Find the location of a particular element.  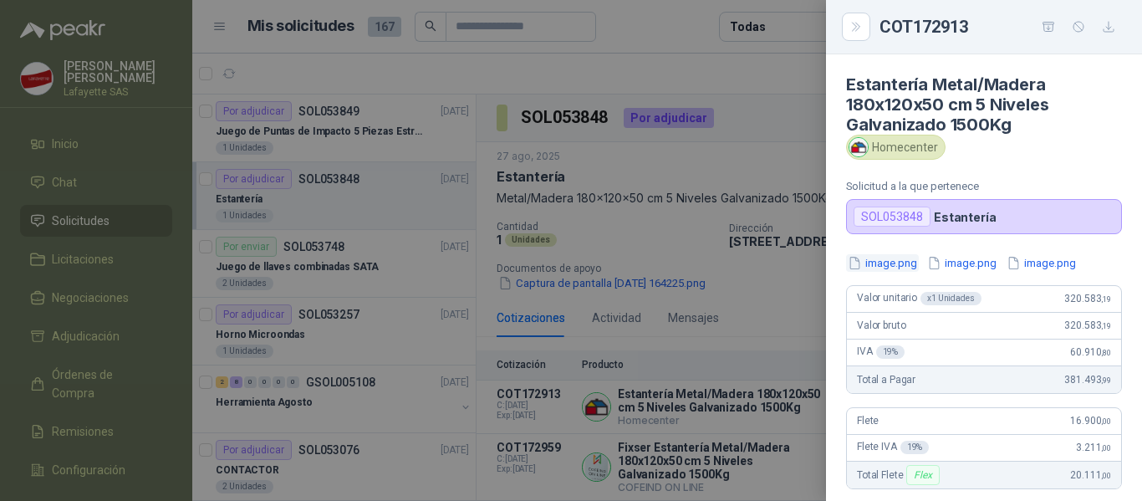

span: ,80 is located at coordinates (1106, 352).